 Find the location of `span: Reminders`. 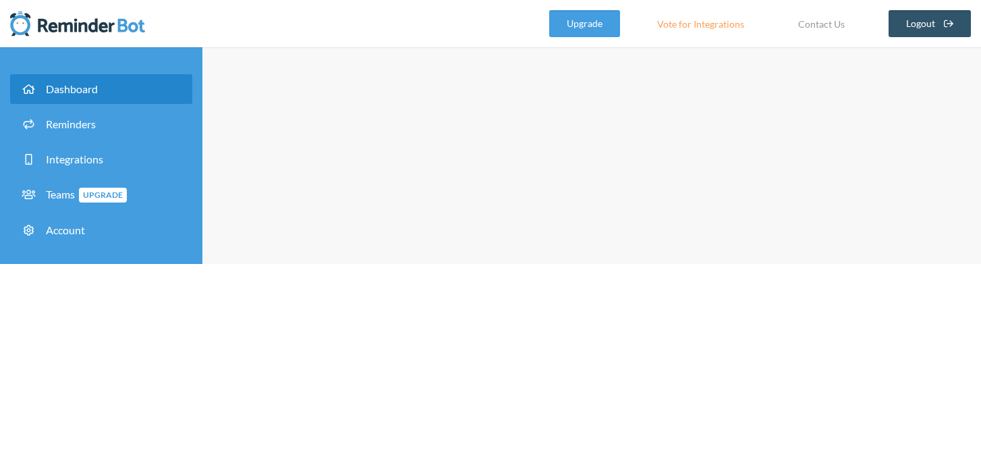

span: Reminders is located at coordinates (71, 124).